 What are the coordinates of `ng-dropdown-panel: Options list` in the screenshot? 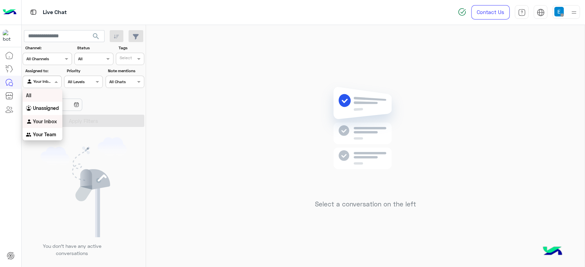 It's located at (43, 115).